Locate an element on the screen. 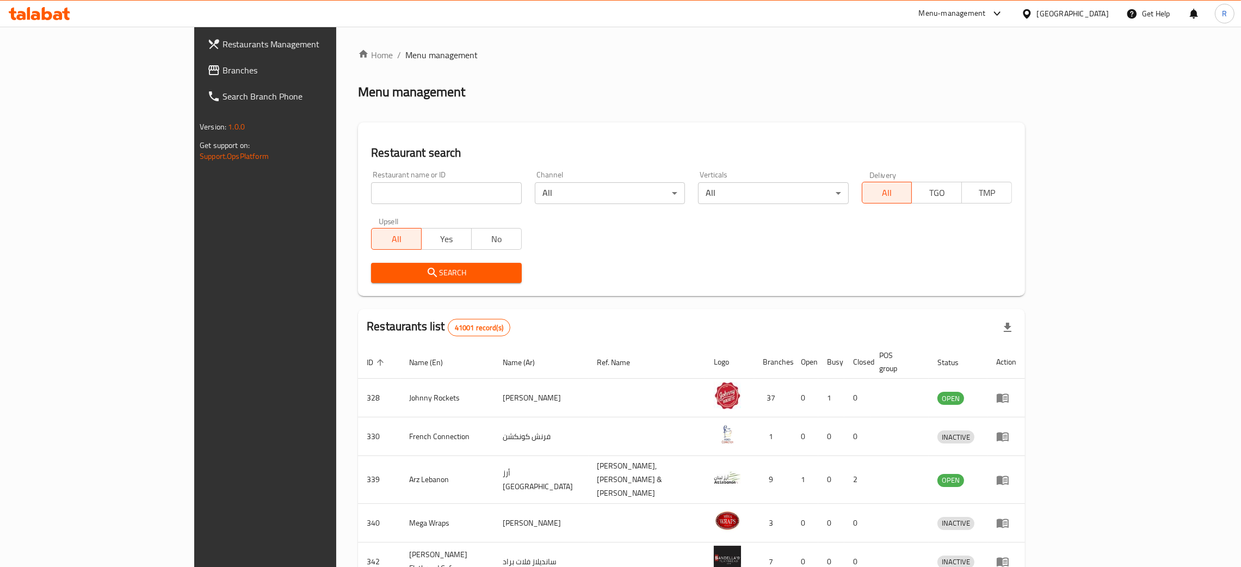 The image size is (1241, 567). img: French Connection is located at coordinates (727, 434).